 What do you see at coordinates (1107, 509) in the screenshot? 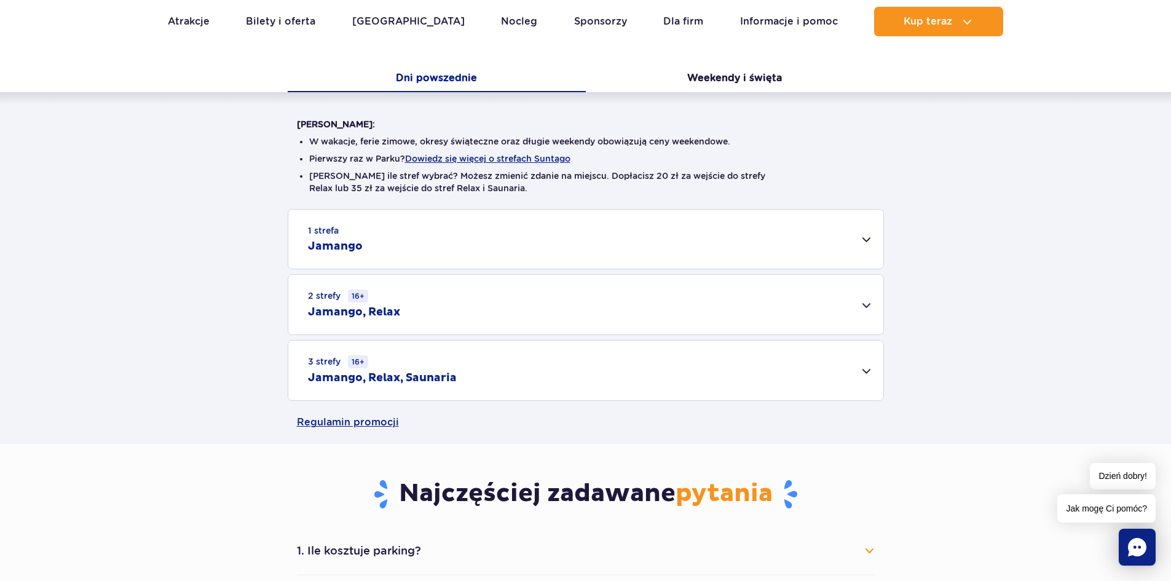
I see `span: Jak mogę Ci pomóc?` at bounding box center [1107, 509].